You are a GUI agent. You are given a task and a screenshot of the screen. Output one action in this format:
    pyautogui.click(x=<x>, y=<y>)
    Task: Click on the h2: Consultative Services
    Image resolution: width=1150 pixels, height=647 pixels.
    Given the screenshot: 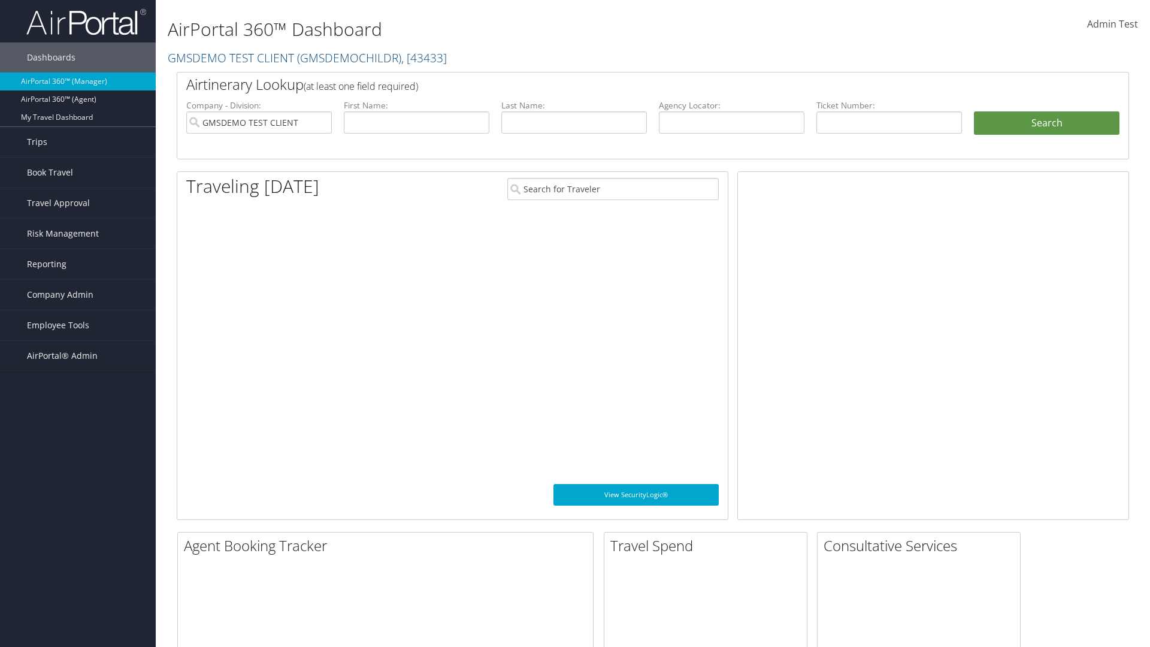 What is the action you would take?
    pyautogui.click(x=922, y=546)
    